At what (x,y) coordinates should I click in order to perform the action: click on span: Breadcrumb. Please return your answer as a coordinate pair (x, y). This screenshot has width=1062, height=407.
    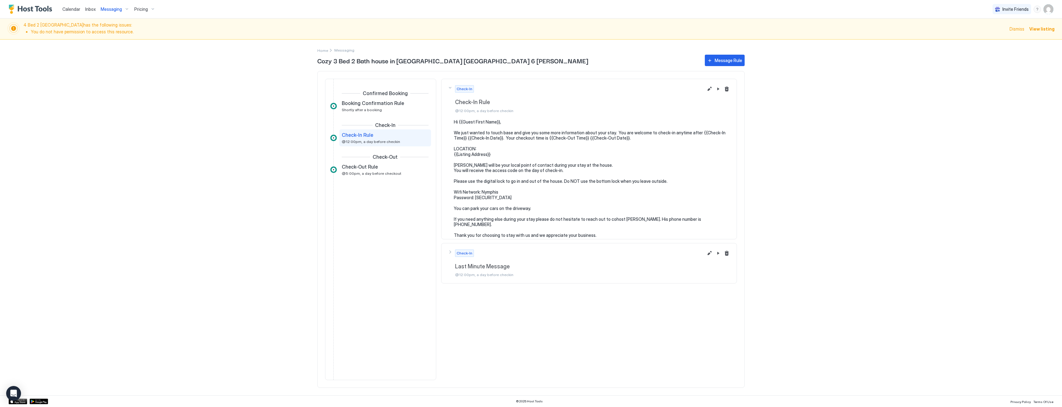
    Looking at the image, I should click on (344, 50).